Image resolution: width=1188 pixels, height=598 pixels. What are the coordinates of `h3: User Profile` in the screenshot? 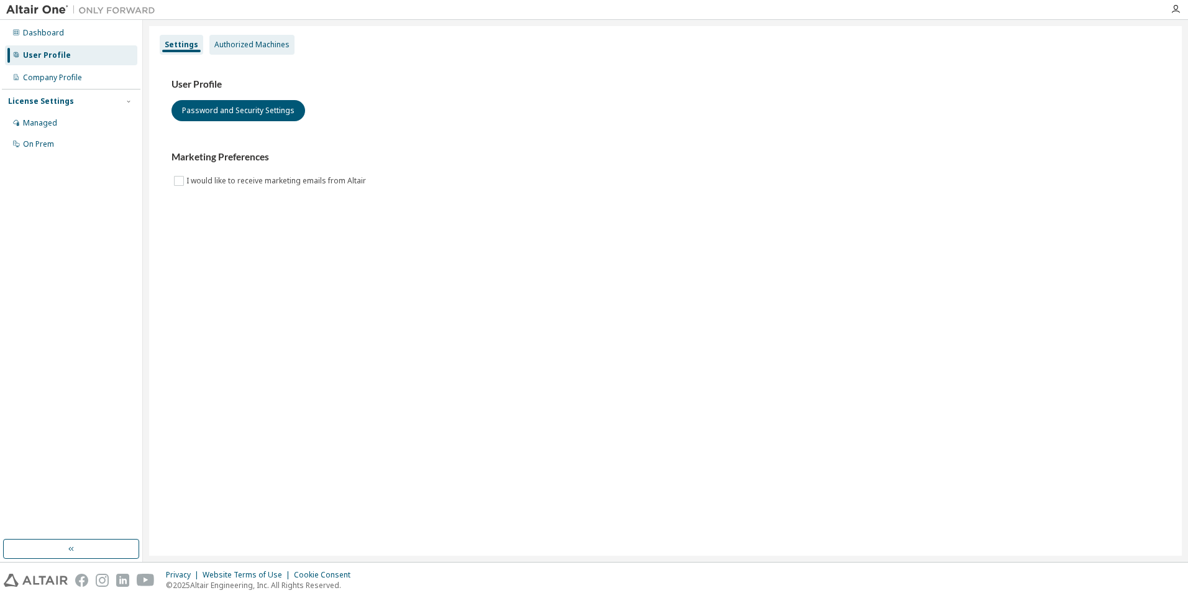 It's located at (665, 85).